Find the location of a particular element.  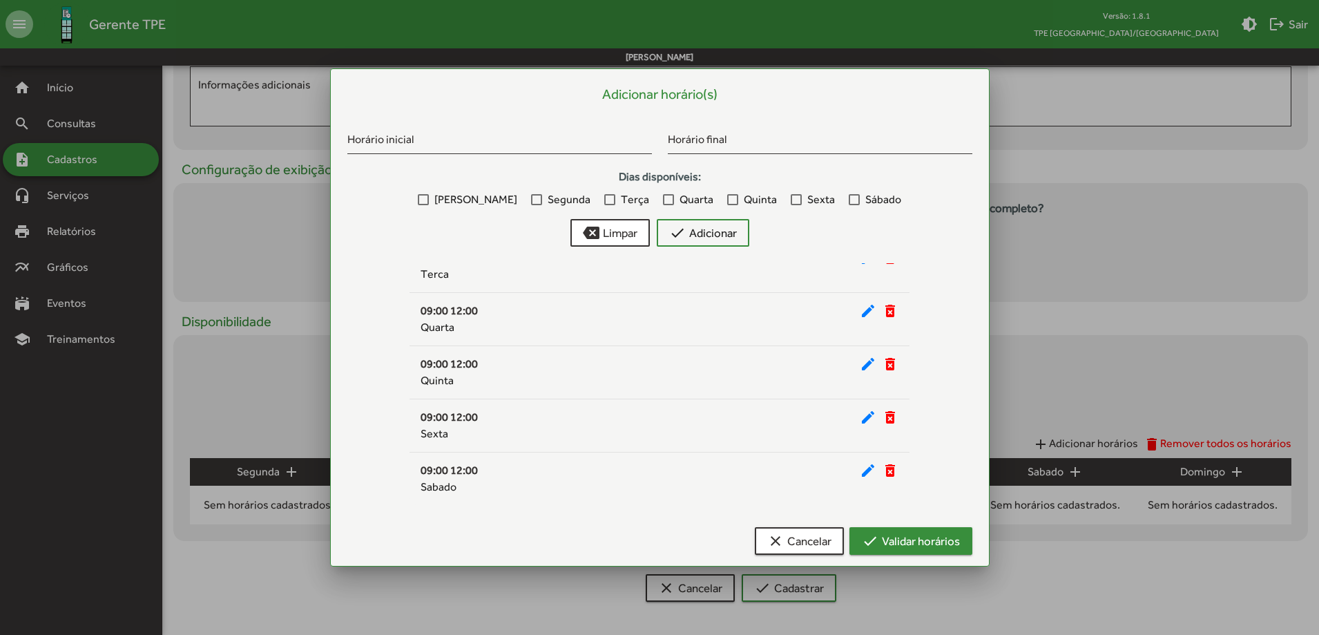

strong: Dias disponíveis: is located at coordinates (659, 180).